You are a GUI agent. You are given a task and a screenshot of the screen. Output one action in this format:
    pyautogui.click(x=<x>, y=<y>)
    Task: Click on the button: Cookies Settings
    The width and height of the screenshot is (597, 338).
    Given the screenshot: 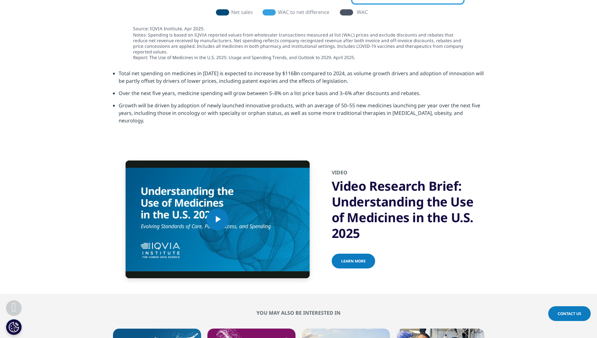 What is the action you would take?
    pyautogui.click(x=14, y=327)
    